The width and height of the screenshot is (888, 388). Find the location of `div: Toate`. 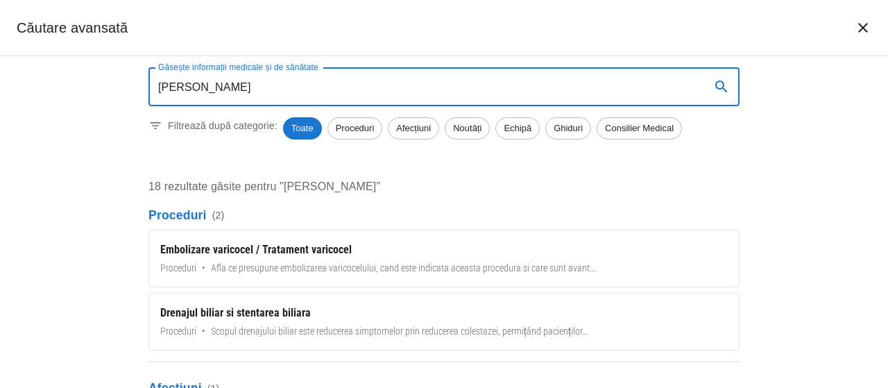

div: Toate is located at coordinates (302, 128).